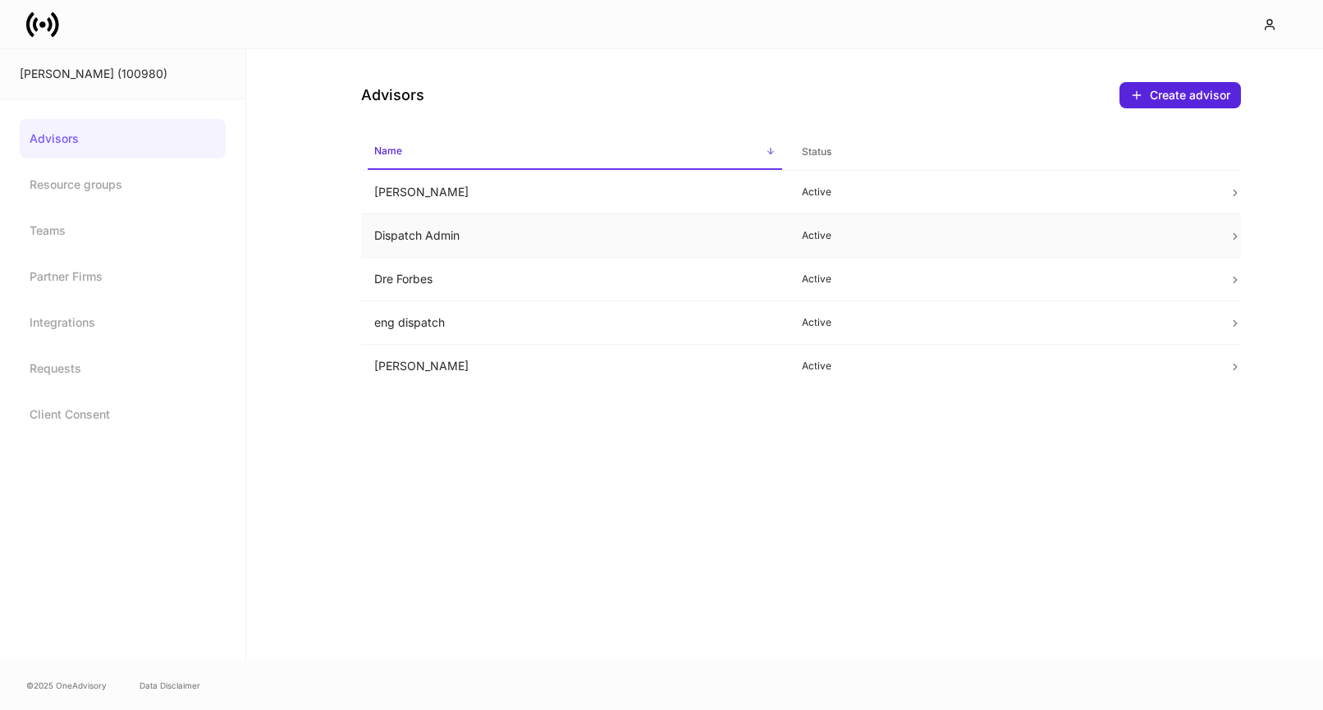 This screenshot has height=710, width=1323. What do you see at coordinates (1180, 95) in the screenshot?
I see `button: Create advisor` at bounding box center [1180, 95].